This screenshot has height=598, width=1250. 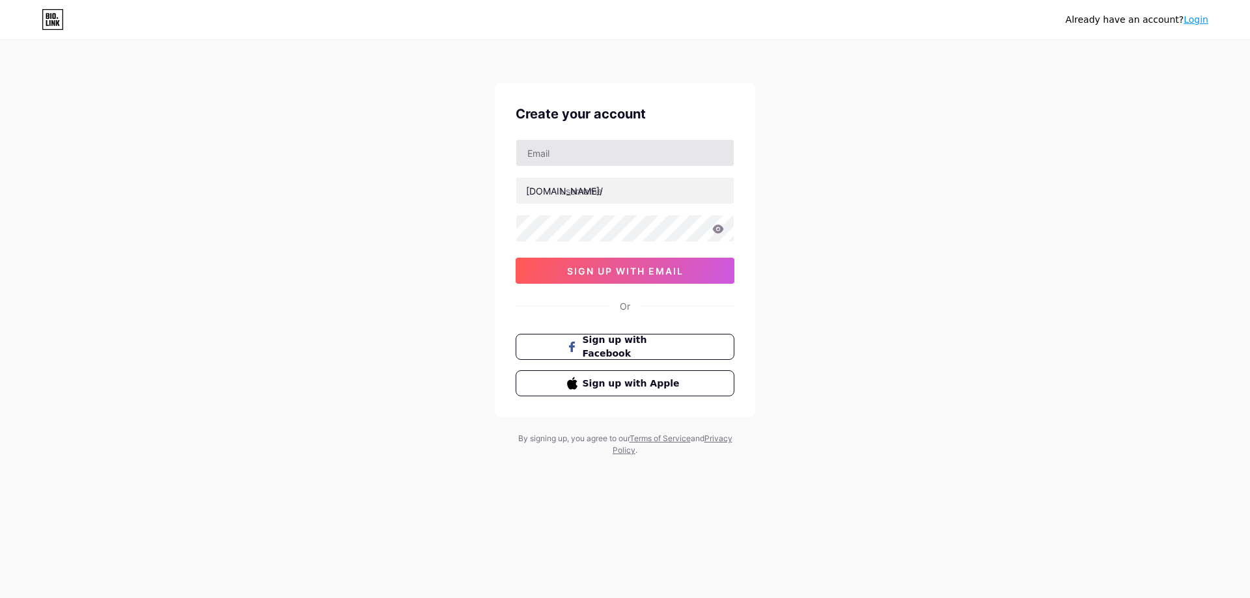 What do you see at coordinates (633, 347) in the screenshot?
I see `span: Sign up with Facebook` at bounding box center [633, 347].